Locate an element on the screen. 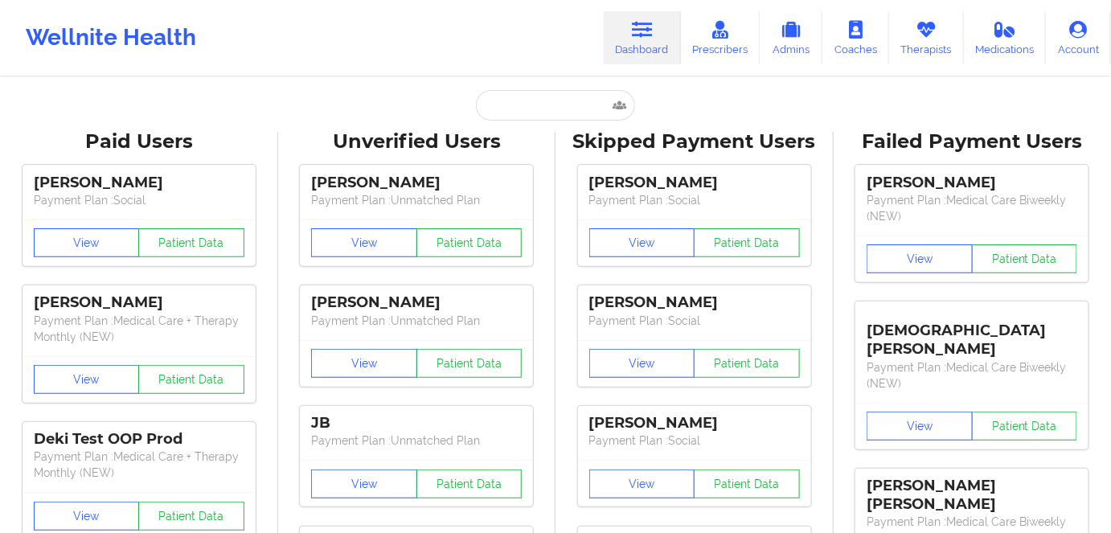 This screenshot has height=533, width=1111. div: Skipped Payment Users is located at coordinates (695, 141).